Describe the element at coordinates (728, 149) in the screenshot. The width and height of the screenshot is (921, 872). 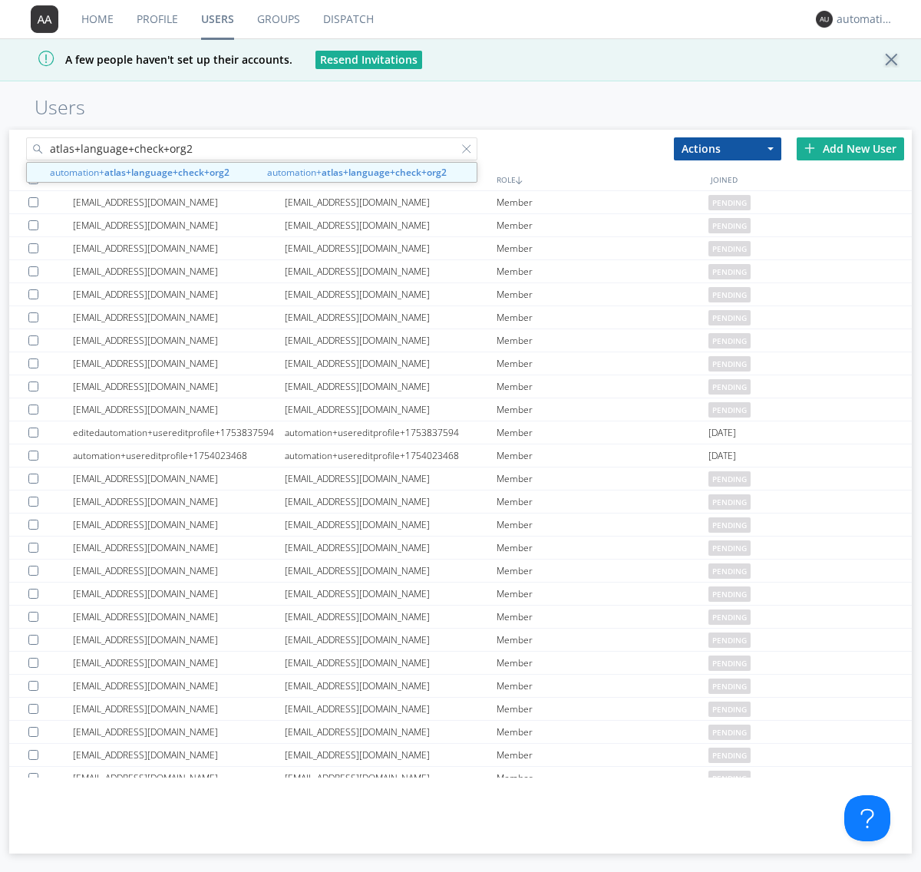
I see `button: Actions` at that location.